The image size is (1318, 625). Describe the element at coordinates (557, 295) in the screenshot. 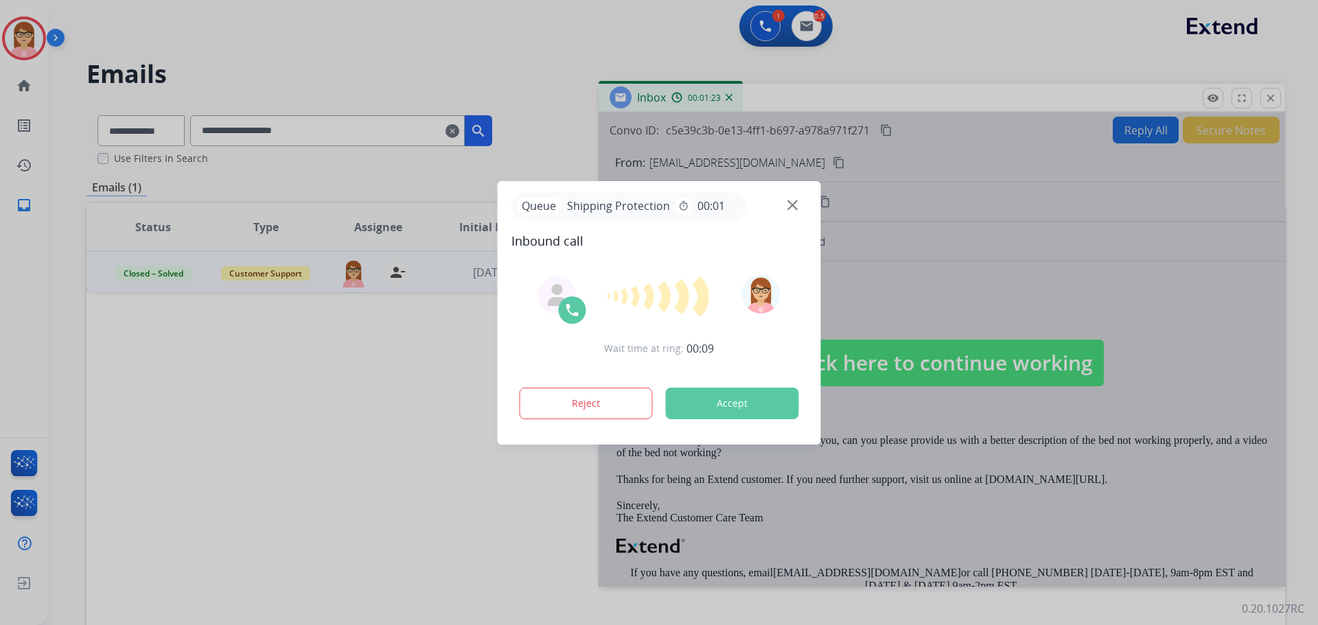

I see `img: agent-avatar` at that location.